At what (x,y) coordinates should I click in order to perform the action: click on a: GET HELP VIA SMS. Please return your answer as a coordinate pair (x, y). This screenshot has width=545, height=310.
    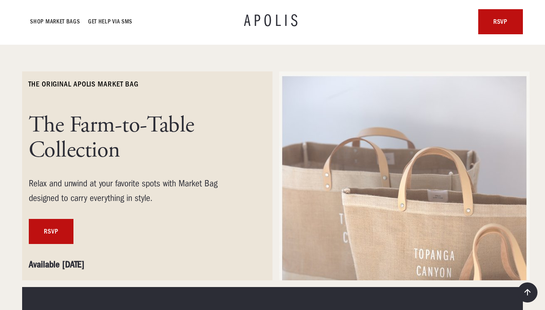
    Looking at the image, I should click on (111, 22).